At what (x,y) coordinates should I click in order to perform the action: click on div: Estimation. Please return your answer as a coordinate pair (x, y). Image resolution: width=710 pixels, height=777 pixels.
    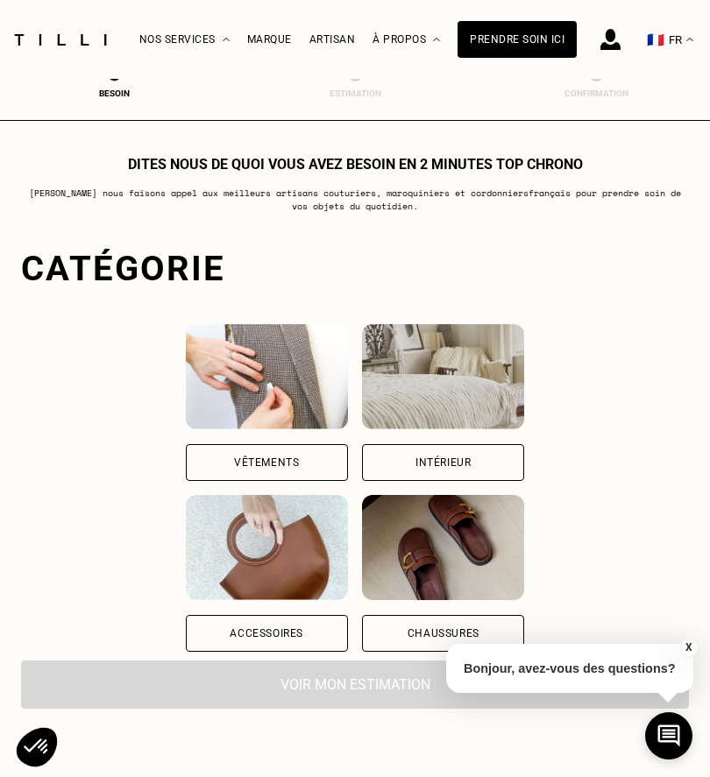
    Looking at the image, I should click on (355, 93).